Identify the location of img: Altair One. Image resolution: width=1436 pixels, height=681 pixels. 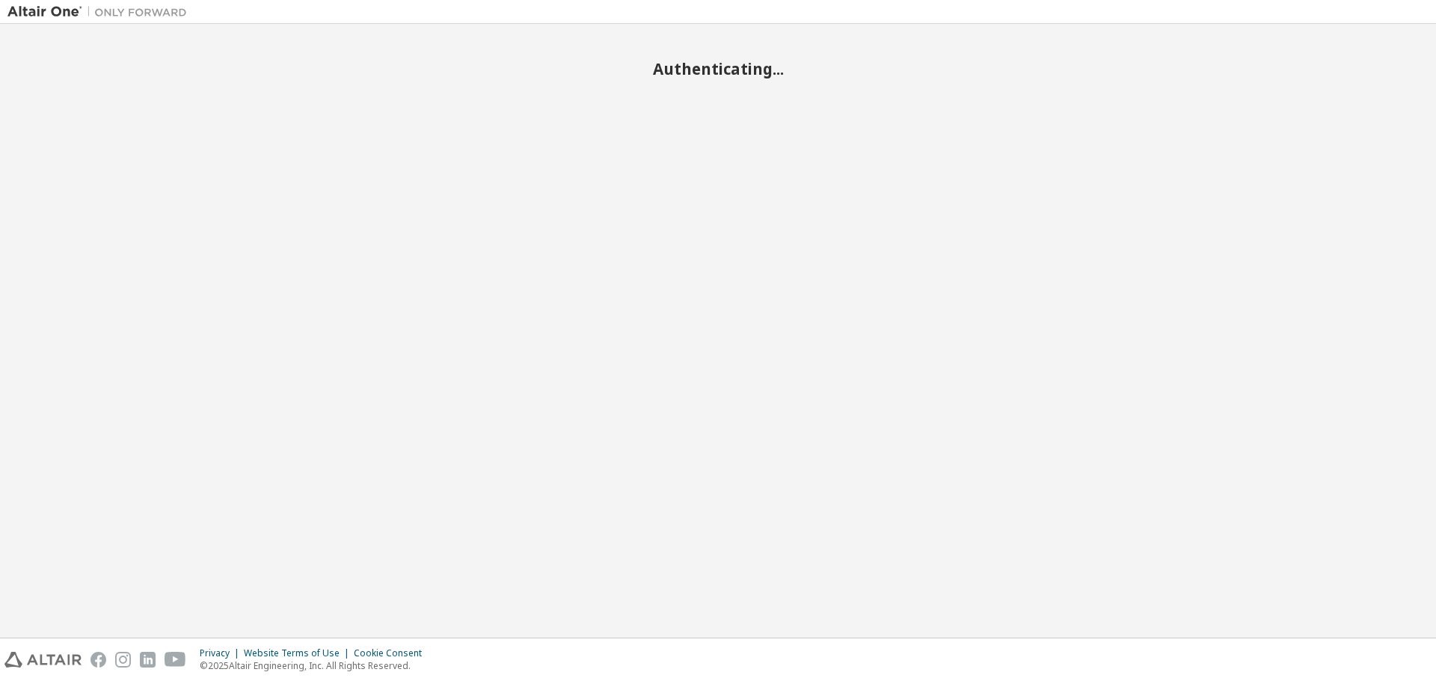
(101, 12).